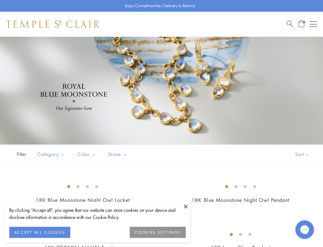 This screenshot has height=247, width=323. What do you see at coordinates (97, 214) in the screenshot?
I see `div: By clicking “Accept all”, you agree that our website can store cookies on your device and disclos...` at bounding box center [97, 214].